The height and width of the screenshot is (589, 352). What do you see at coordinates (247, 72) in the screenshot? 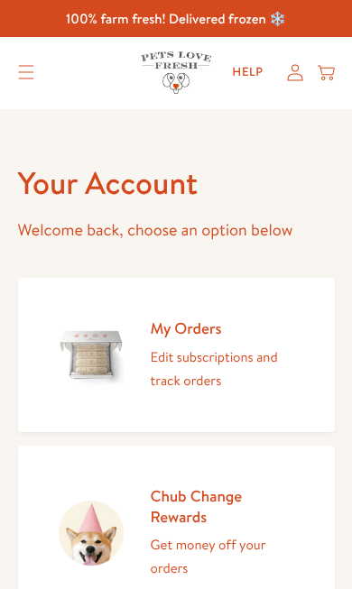
I see `a: Help` at bounding box center [247, 72].